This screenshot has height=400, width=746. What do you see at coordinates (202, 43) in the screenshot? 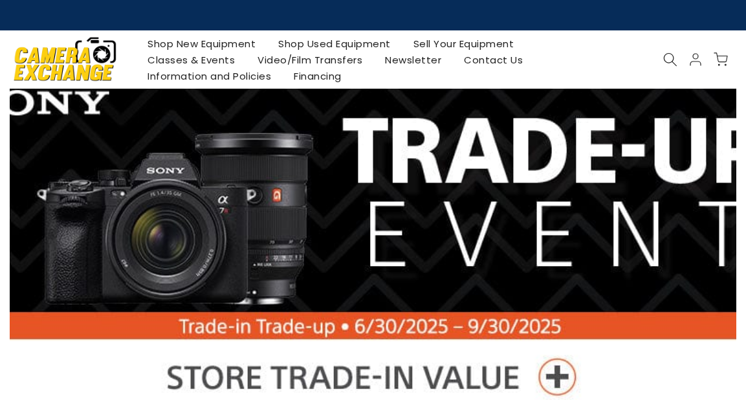
I see `a: Shop New Equipment` at bounding box center [202, 43].